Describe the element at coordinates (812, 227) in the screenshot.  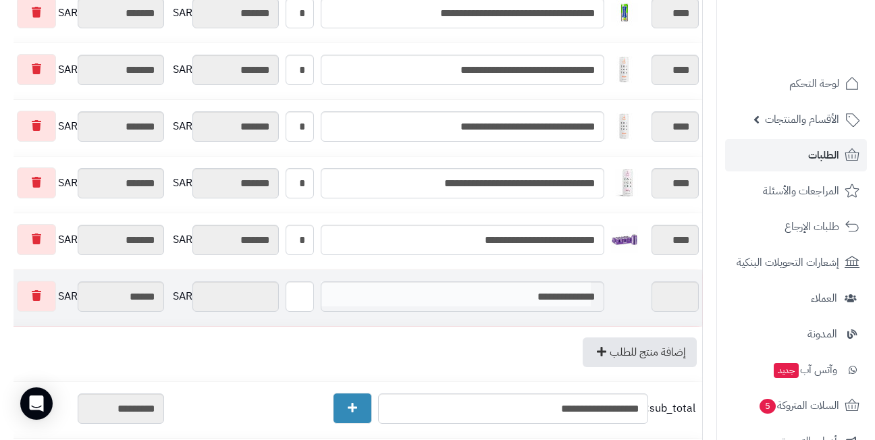
I see `span: طلبات الإرجاع` at that location.